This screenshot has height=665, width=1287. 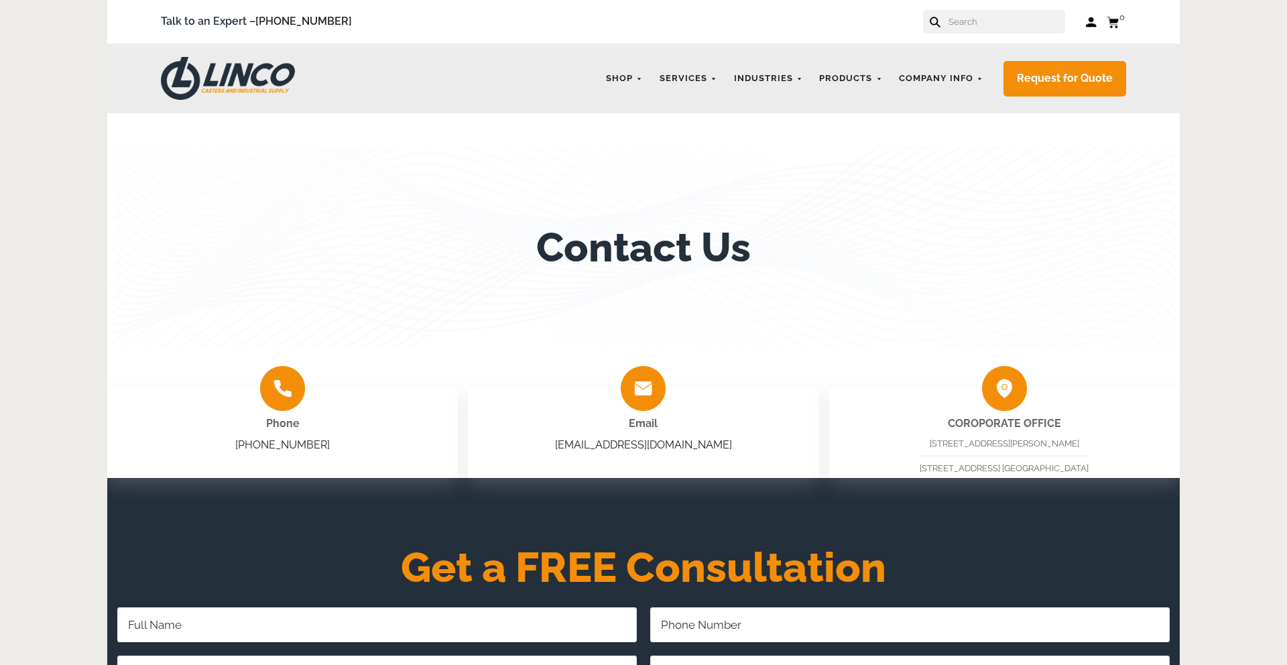 What do you see at coordinates (1091, 22) in the screenshot?
I see `a: Log in` at bounding box center [1091, 22].